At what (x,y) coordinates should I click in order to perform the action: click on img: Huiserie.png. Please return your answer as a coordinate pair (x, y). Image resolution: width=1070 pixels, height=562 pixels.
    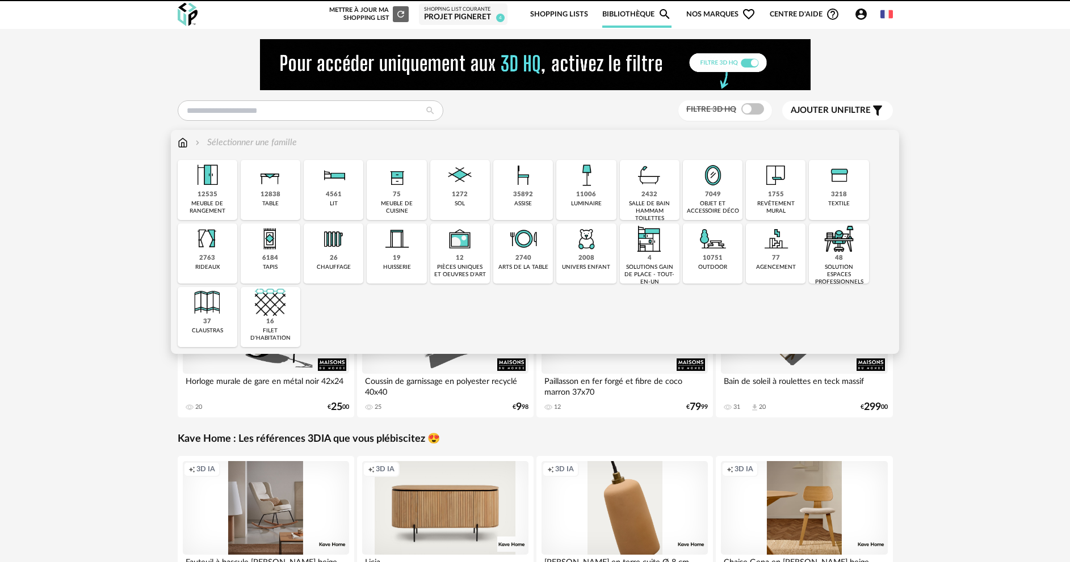
    Looking at the image, I should click on (397, 239).